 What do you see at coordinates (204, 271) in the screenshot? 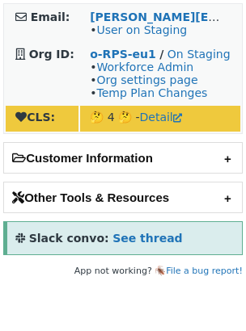
I see `a: File a bug report!` at bounding box center [204, 271].